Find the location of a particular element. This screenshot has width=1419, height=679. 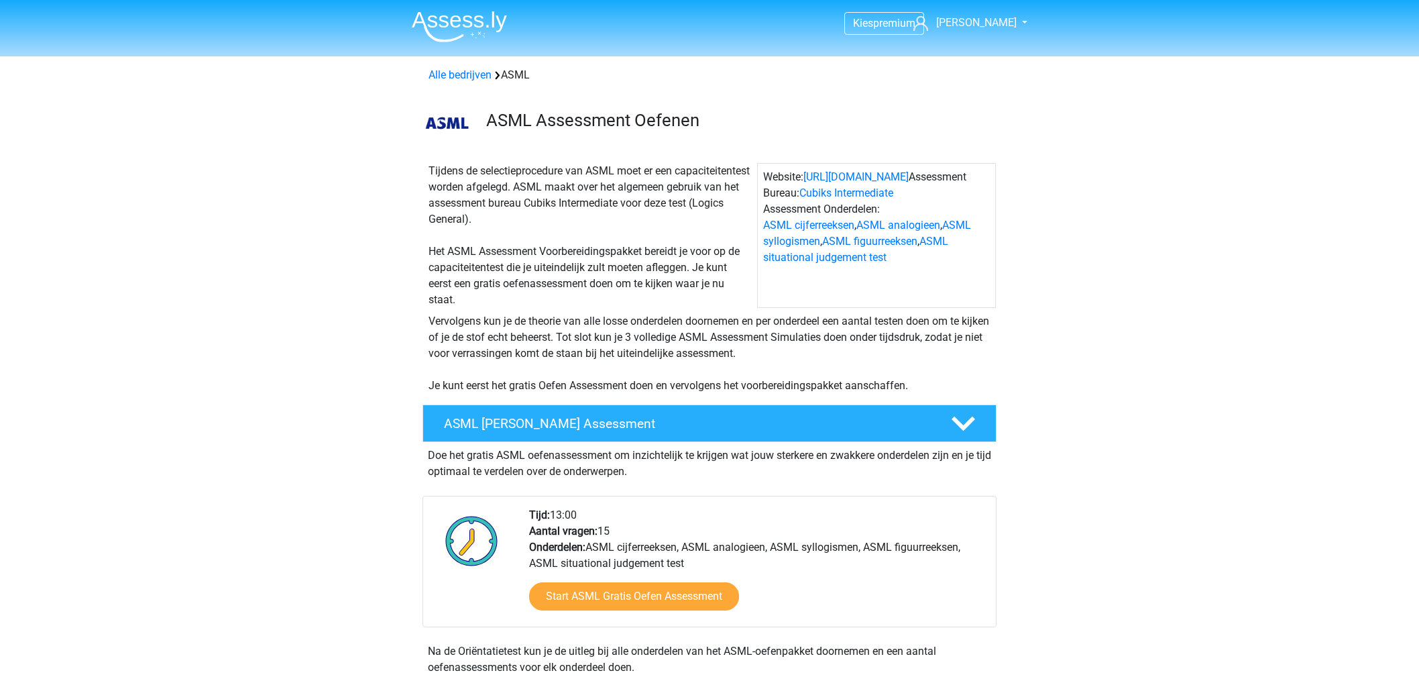

div: Na de Oriëntatietest kun je de uitleg bij alle onderdelen van het ASML-oefenpakket doornemen en e... is located at coordinates (710, 659).